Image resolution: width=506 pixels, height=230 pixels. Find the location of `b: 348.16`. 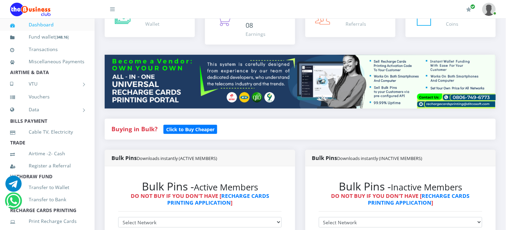

b: 348.16 is located at coordinates (62, 37).